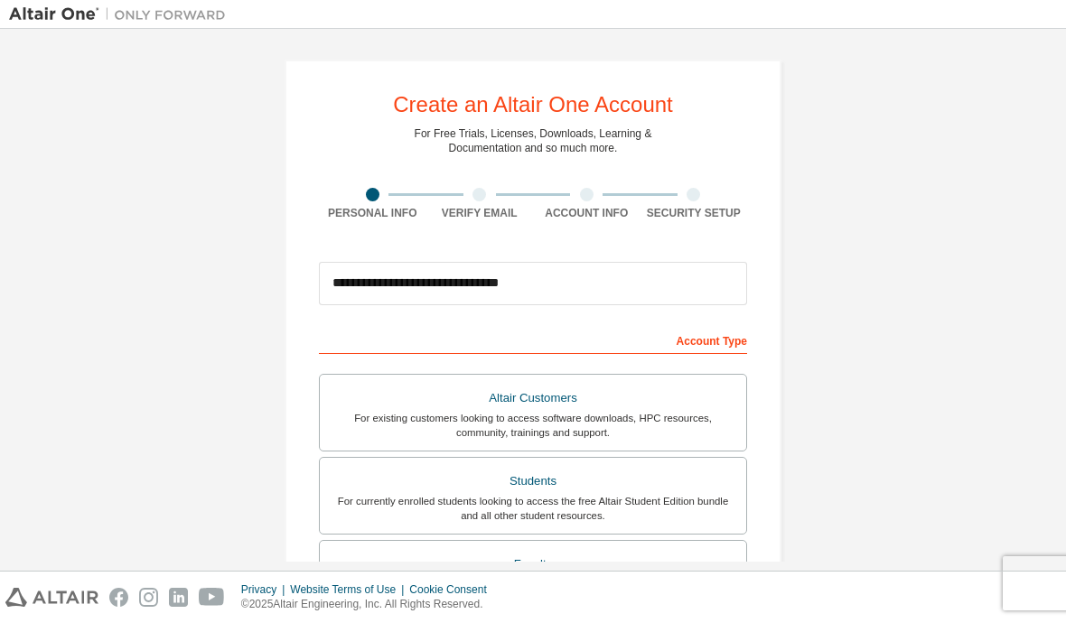  I want to click on div: Students, so click(533, 481).